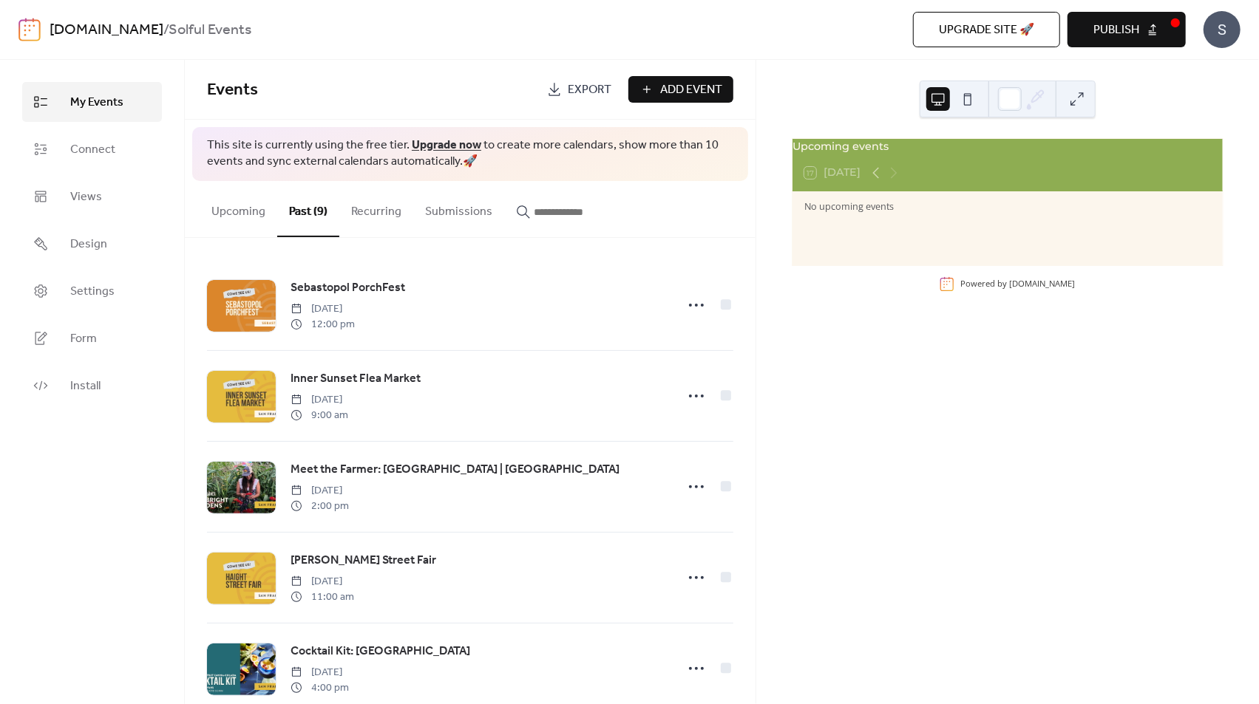 Image resolution: width=1259 pixels, height=704 pixels. Describe the element at coordinates (319, 688) in the screenshot. I see `span: 4:00 pm` at that location.